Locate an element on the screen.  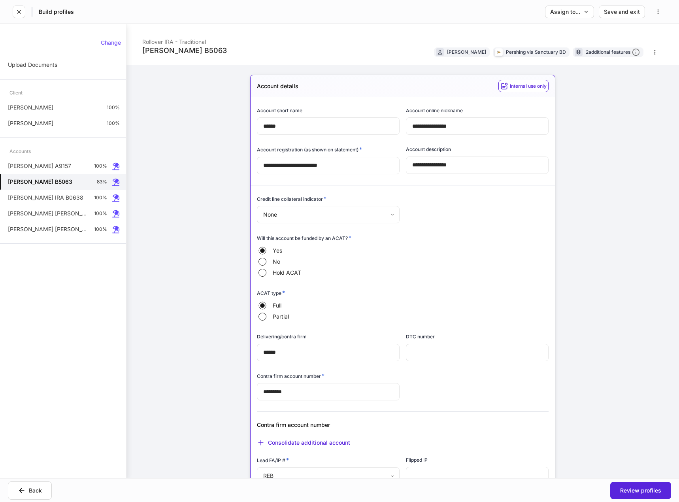
div: Pershing via Sanctuary BD is located at coordinates (536, 52).